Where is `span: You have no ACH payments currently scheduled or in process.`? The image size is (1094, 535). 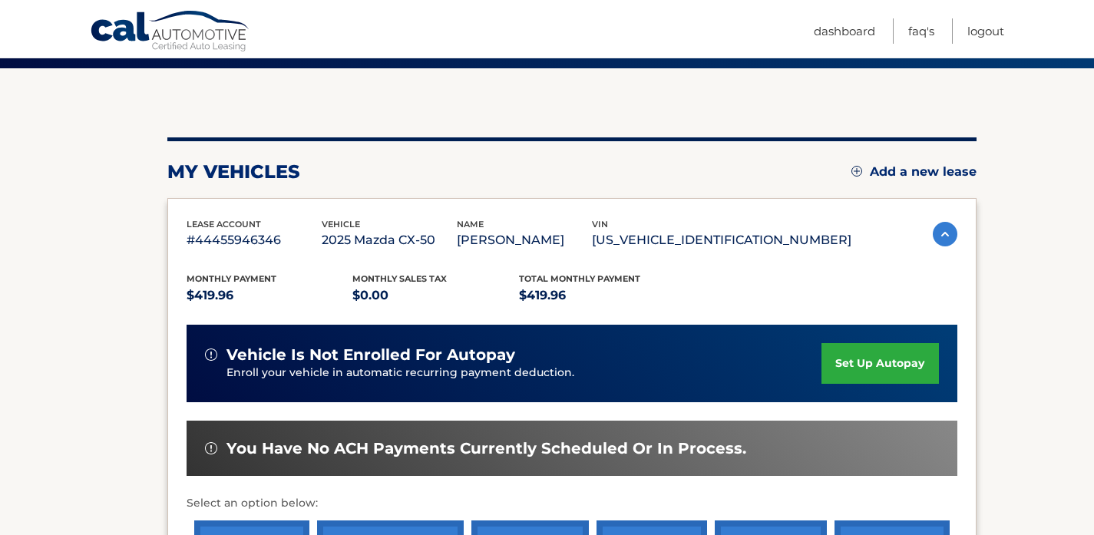
span: You have no ACH payments currently scheduled or in process. is located at coordinates (486, 449).